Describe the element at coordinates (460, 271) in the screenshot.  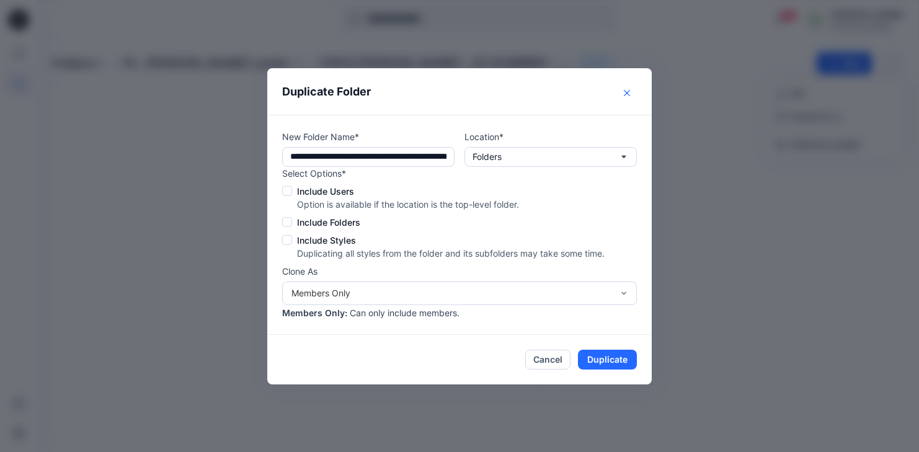
I see `p: Clone As` at that location.